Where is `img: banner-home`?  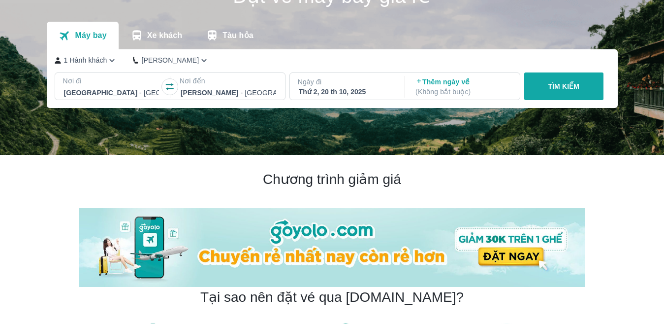 img: banner-home is located at coordinates (332, 247).